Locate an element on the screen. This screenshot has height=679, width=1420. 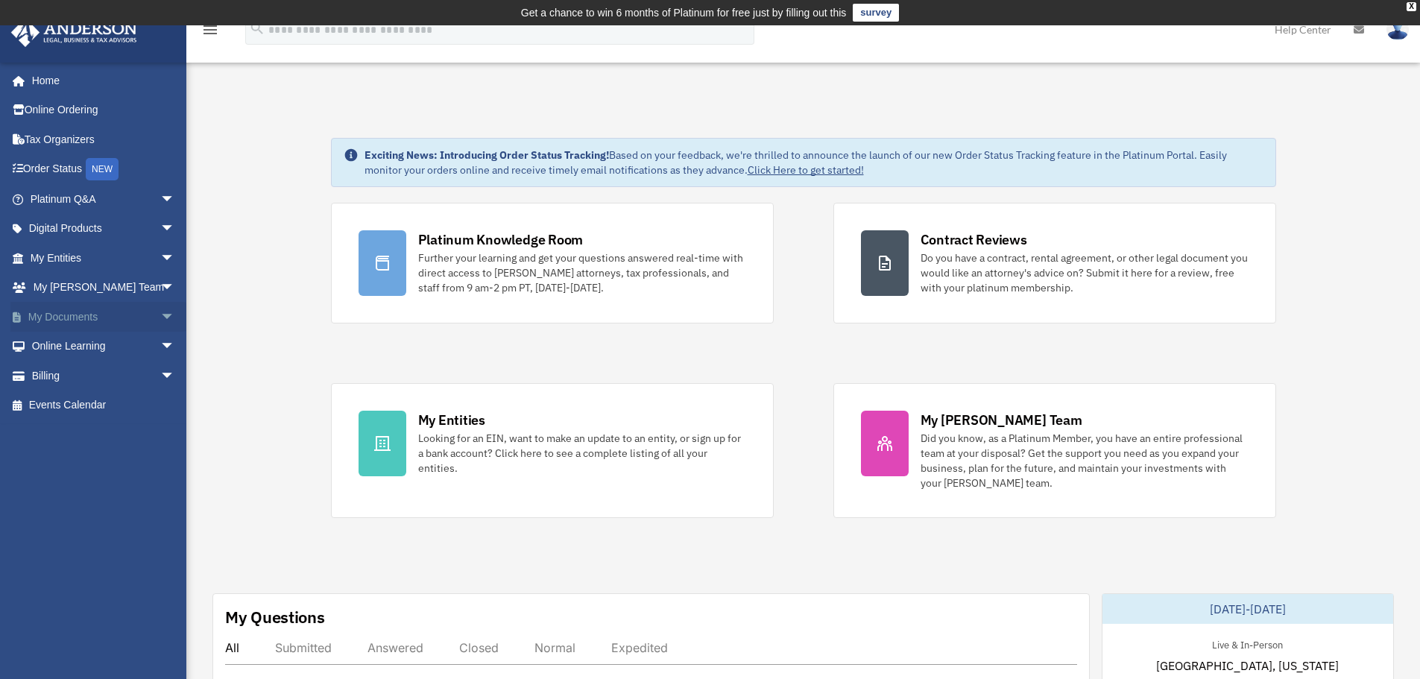
a: Online Learningarrow_drop_down is located at coordinates (104, 347).